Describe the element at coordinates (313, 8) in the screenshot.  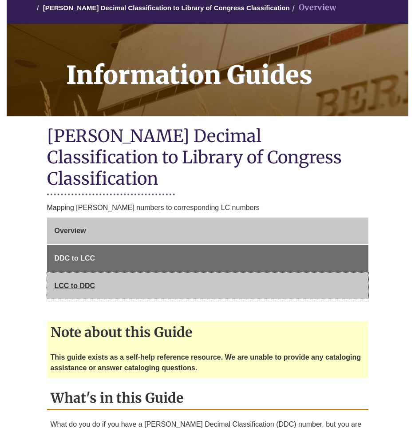
I see `li: Overview` at that location.